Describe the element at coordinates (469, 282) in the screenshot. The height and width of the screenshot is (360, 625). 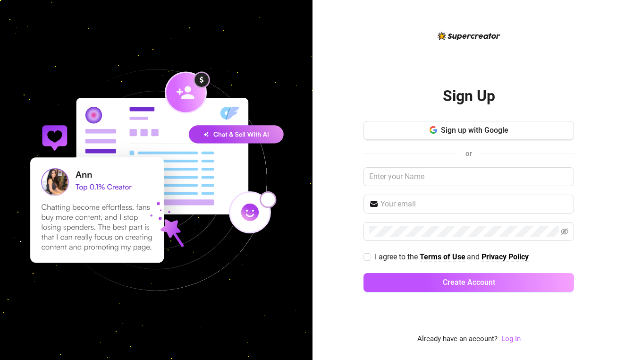
I see `button: Create Account` at that location.